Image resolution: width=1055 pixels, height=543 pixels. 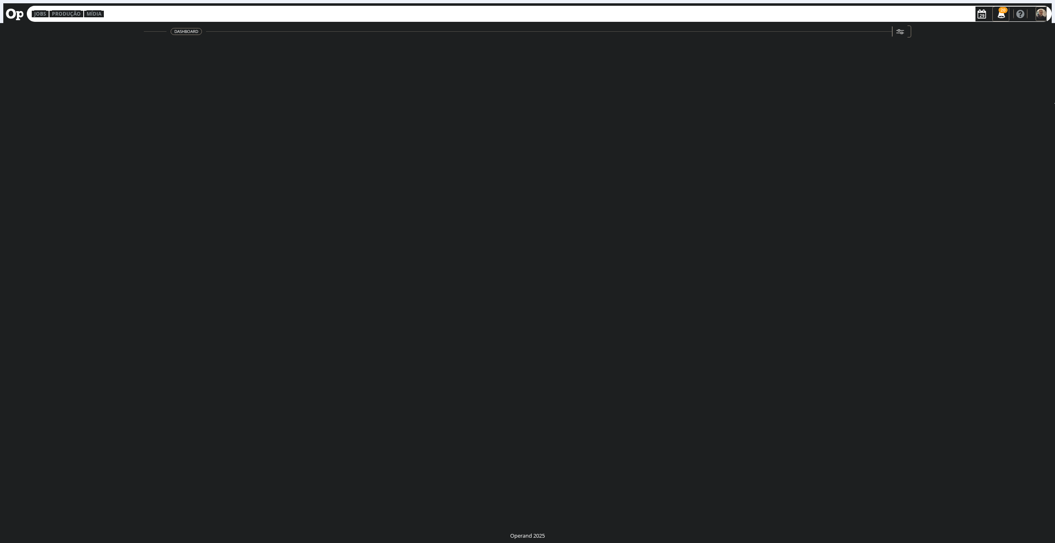 I want to click on span: 20, so click(x=1003, y=10).